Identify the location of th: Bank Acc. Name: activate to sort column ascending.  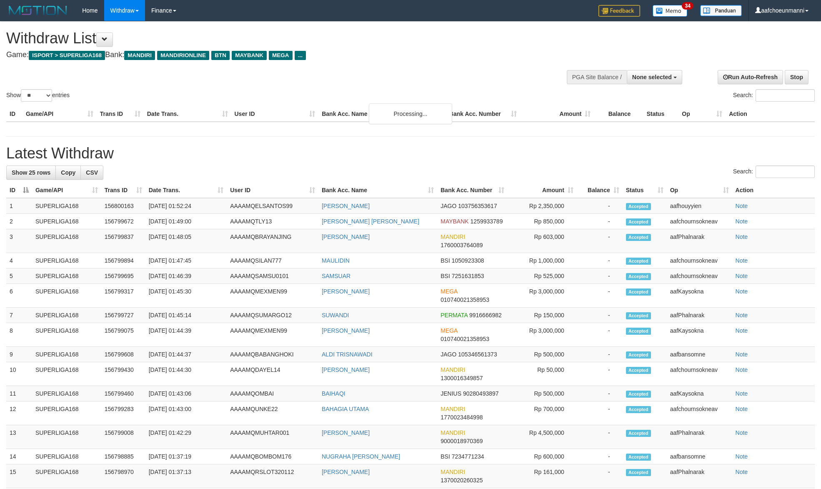
(377, 190).